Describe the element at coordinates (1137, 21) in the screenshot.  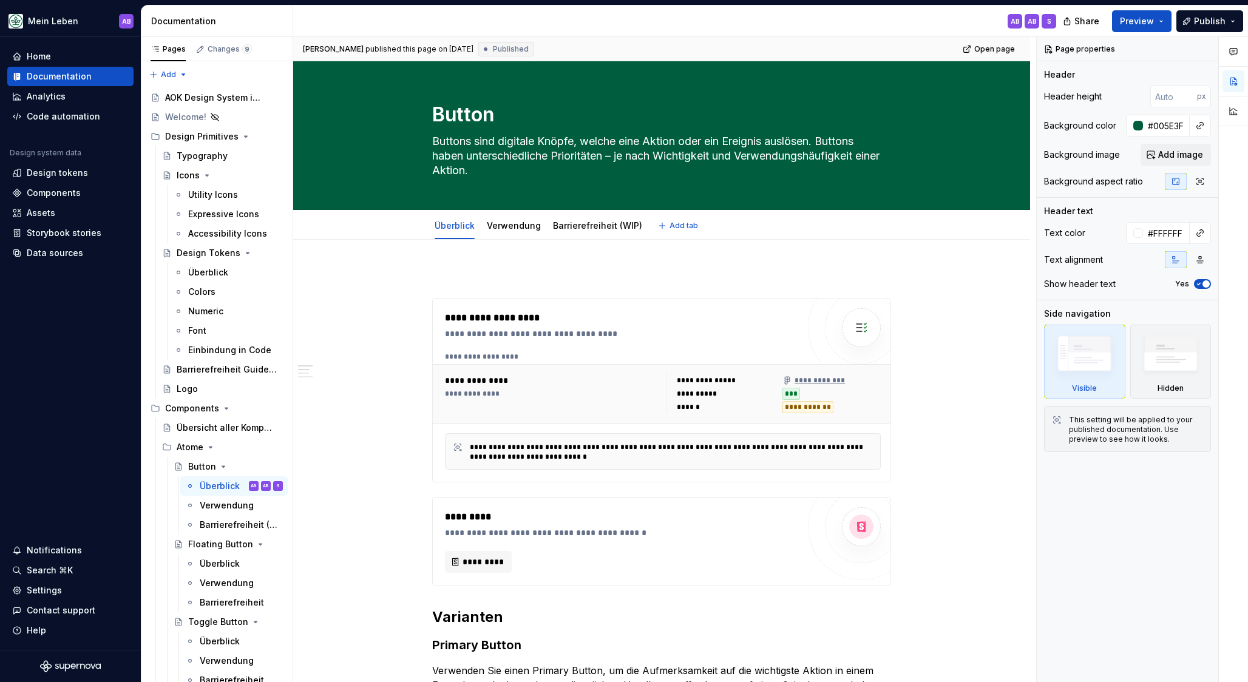
I see `span: Preview` at that location.